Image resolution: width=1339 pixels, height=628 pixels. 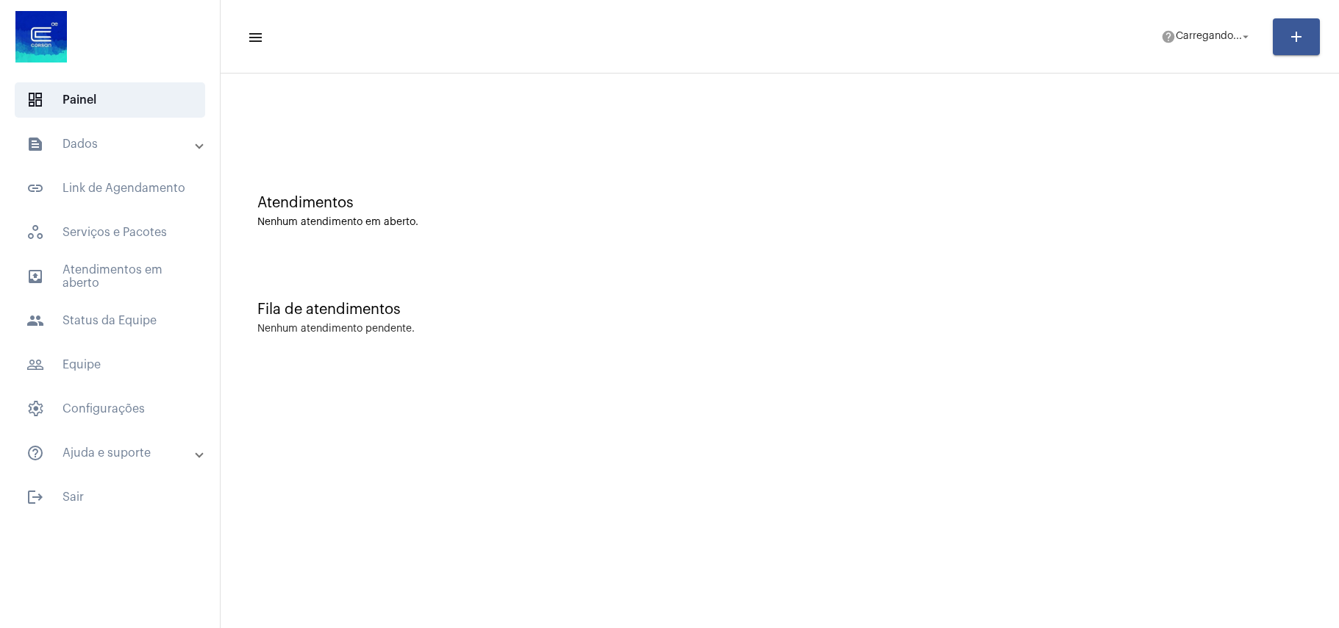 I want to click on div: Atendimentos, so click(x=779, y=203).